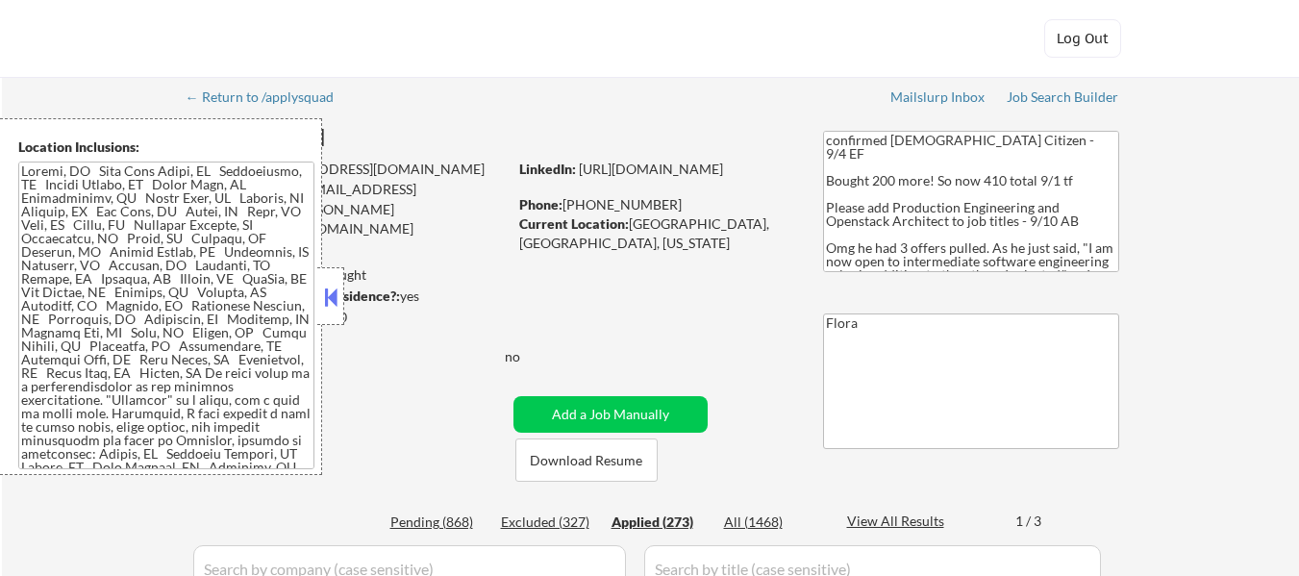 Image resolution: width=1299 pixels, height=576 pixels. I want to click on strong: Current Location:, so click(574, 223).